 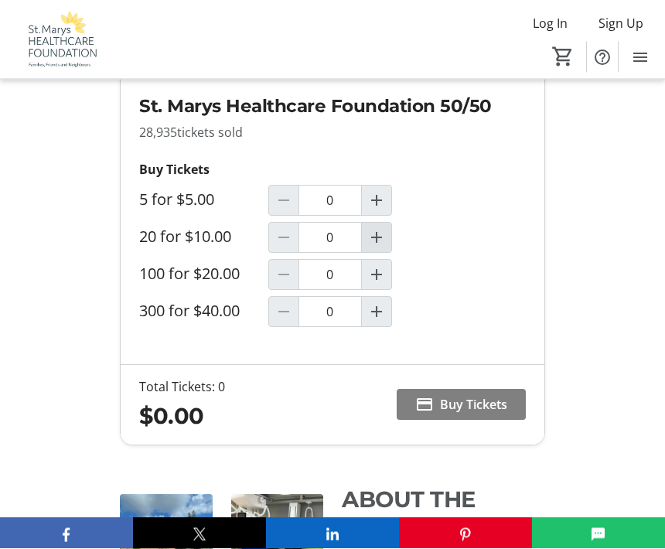 I want to click on button: Sign Up, so click(x=620, y=23).